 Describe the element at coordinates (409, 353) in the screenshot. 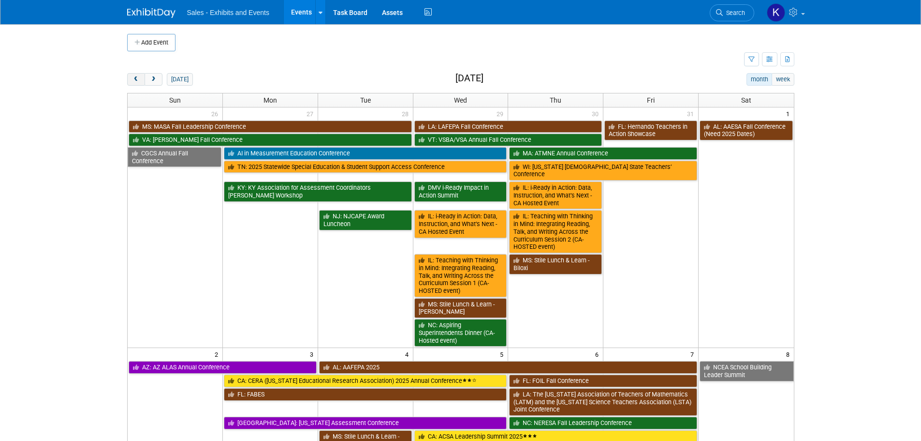

I see `span: 4` at that location.